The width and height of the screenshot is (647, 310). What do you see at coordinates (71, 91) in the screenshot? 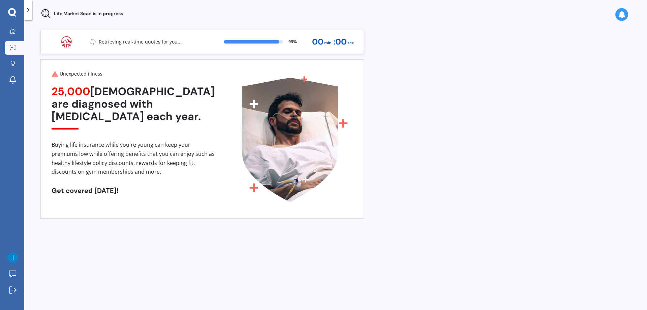
I see `span: 25,000` at bounding box center [71, 91].